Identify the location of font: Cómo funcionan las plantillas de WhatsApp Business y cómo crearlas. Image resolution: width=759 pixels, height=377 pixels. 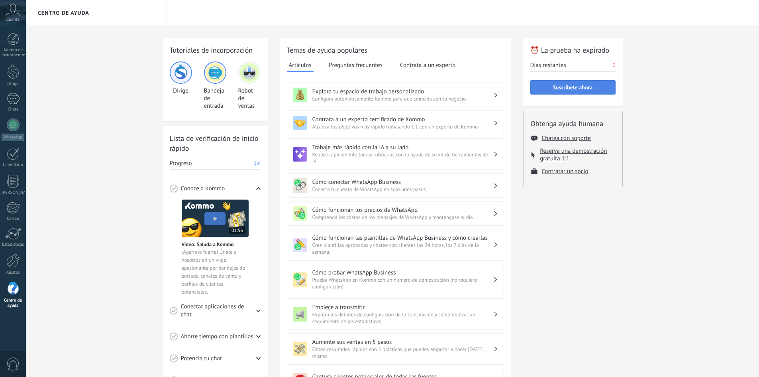
(400, 238).